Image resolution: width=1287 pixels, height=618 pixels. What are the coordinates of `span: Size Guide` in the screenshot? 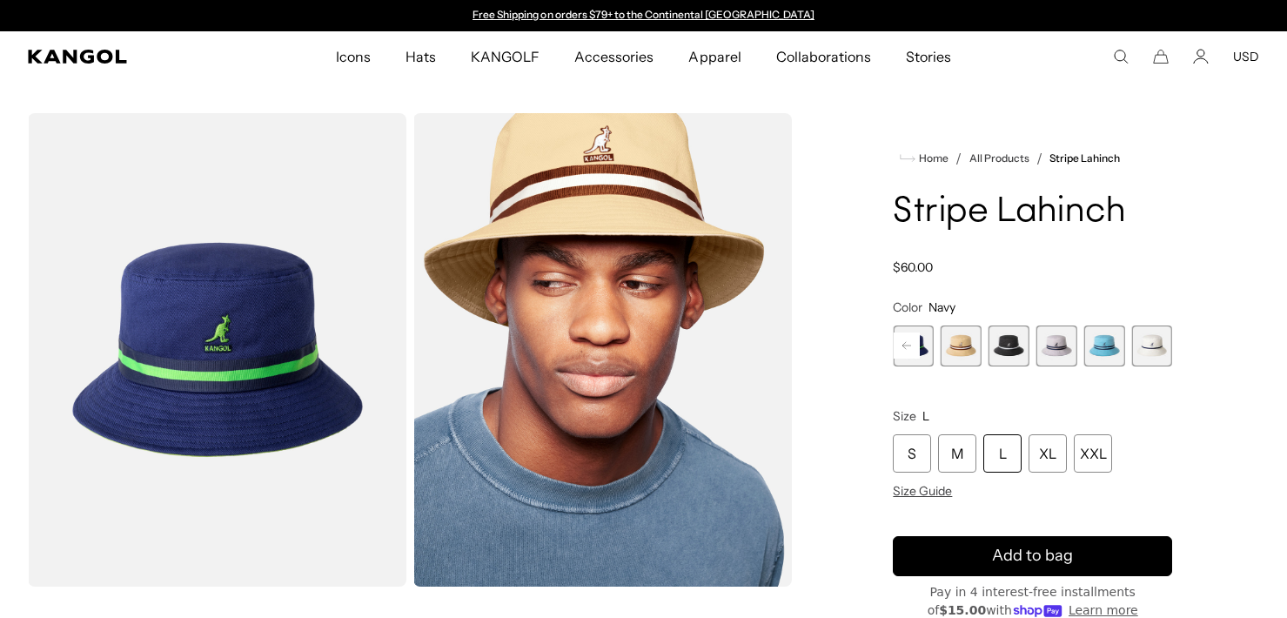 It's located at (922, 491).